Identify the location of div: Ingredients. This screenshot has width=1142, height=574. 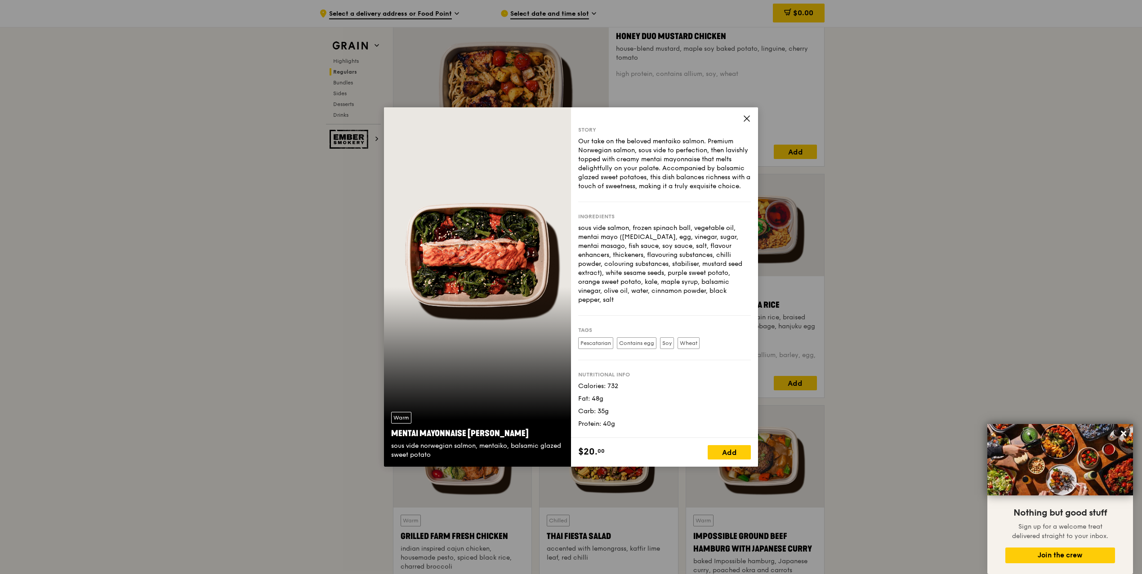
(664, 217).